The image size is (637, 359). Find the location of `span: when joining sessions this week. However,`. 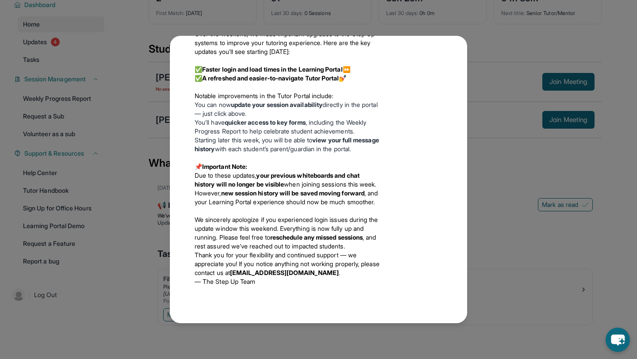

span: when joining sessions this week. However, is located at coordinates (285, 188).